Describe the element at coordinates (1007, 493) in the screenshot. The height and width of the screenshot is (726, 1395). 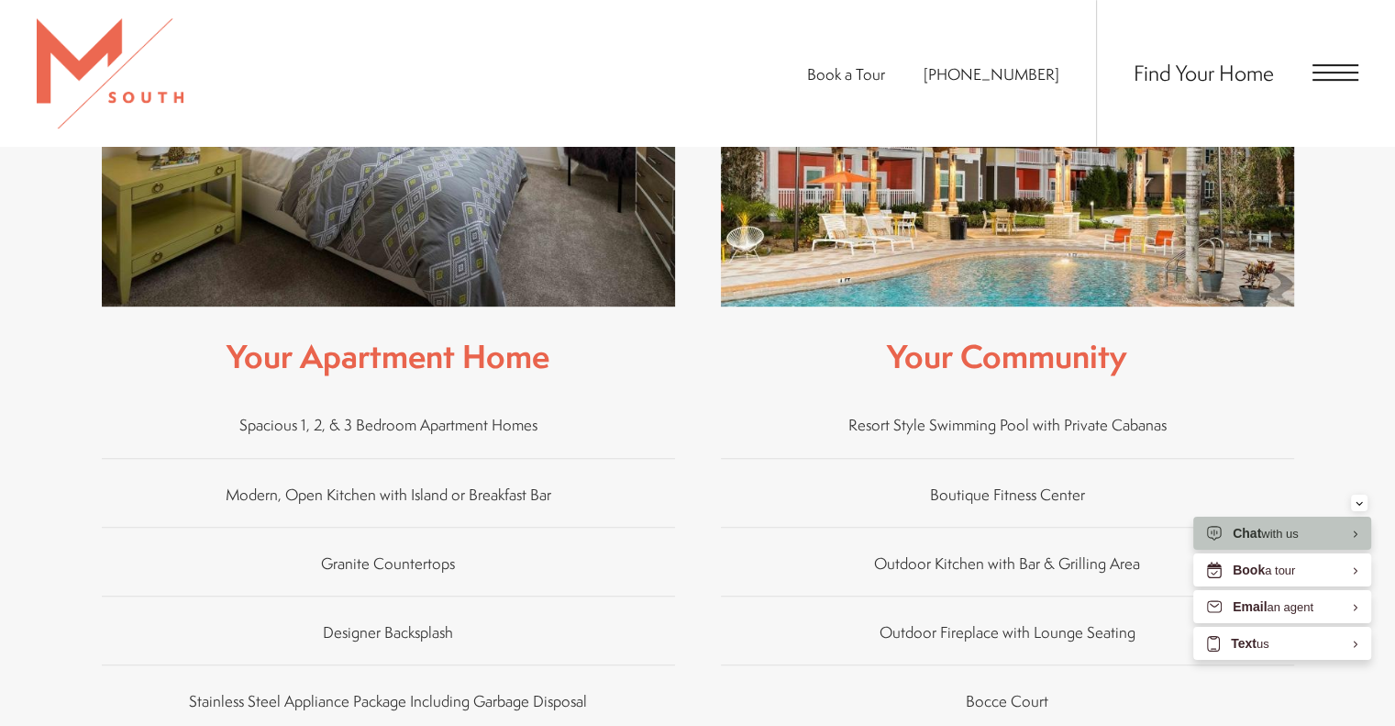
I see `span: Boutique Fitness Center` at that location.